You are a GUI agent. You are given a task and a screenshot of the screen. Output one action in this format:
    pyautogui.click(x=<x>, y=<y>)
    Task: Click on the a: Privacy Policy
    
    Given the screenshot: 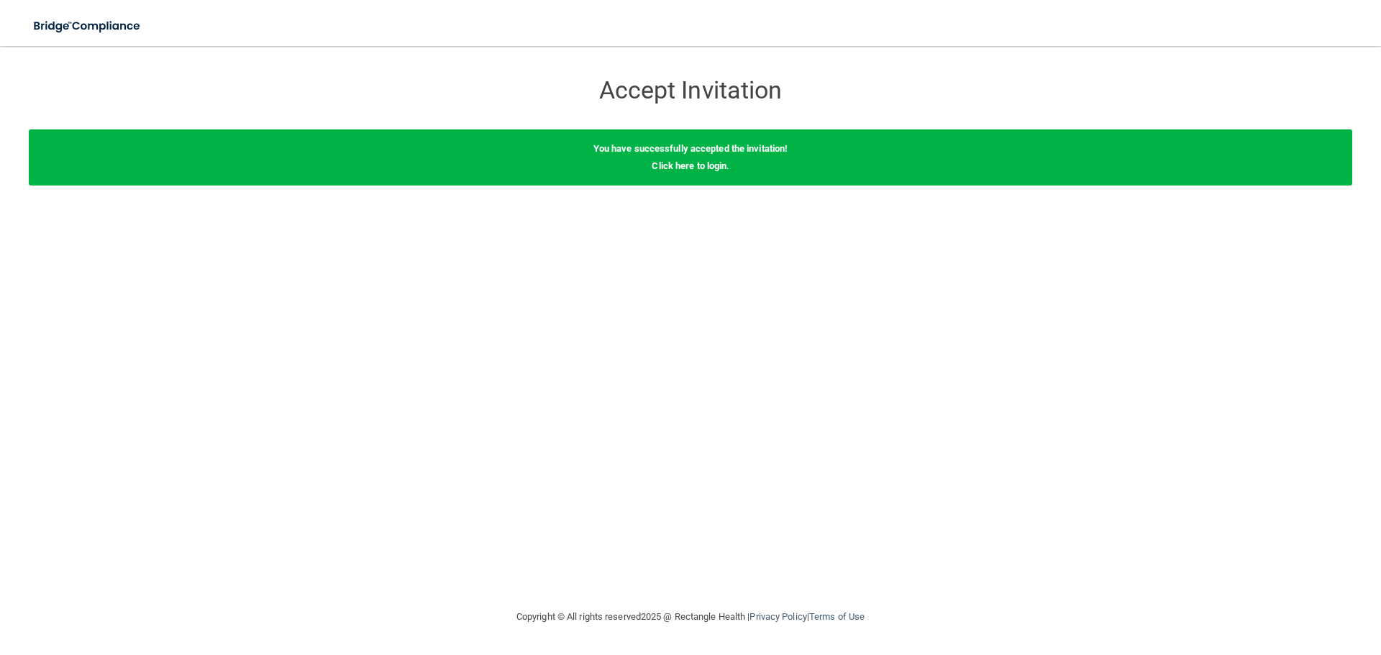 What is the action you would take?
    pyautogui.click(x=777, y=616)
    